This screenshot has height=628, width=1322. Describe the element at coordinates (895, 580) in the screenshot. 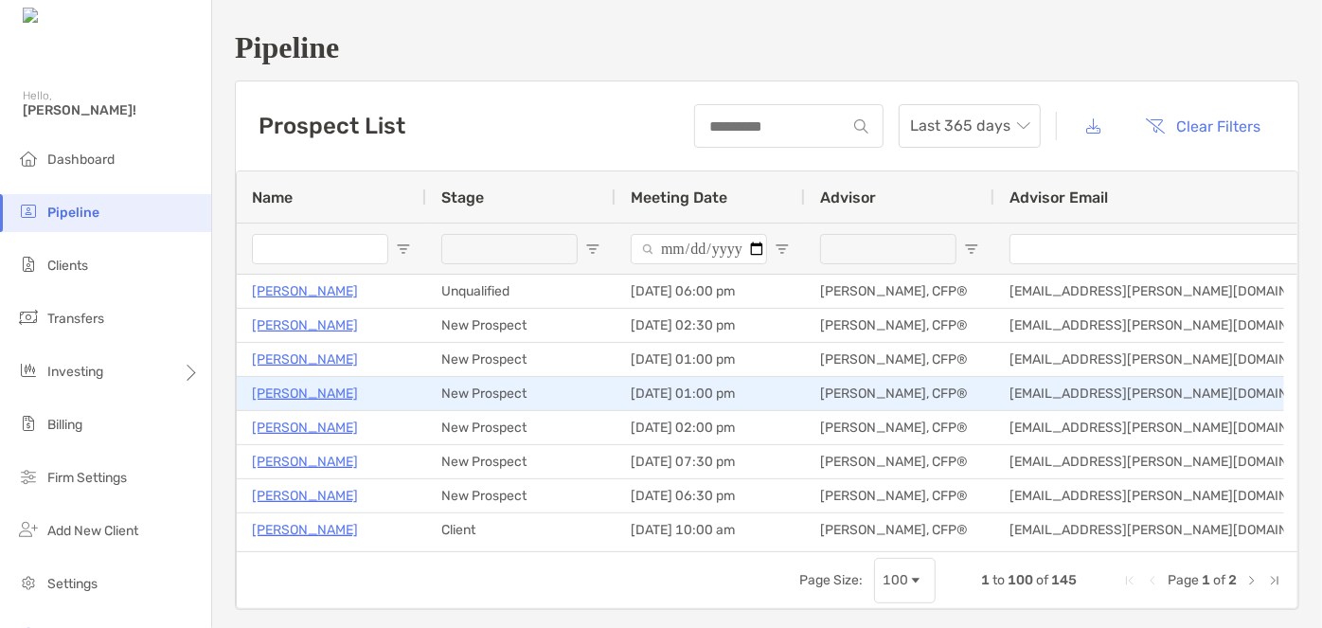

I see `div: 100` at that location.